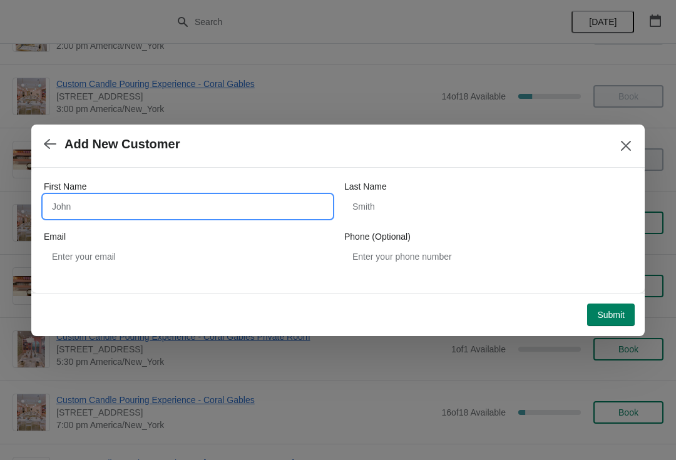 This screenshot has width=676, height=460. Describe the element at coordinates (188, 207) in the screenshot. I see `input: John` at that location.